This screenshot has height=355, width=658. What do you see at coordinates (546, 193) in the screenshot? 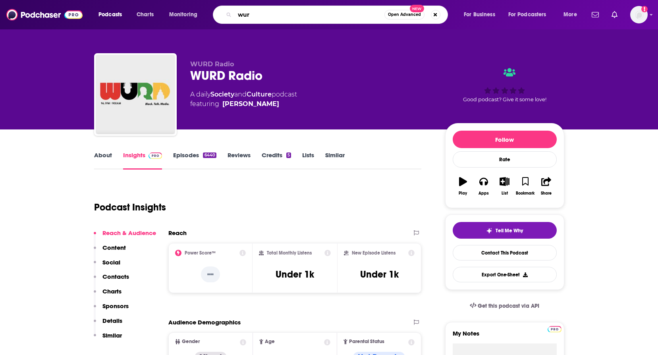
I see `div: Share` at bounding box center [546, 193].